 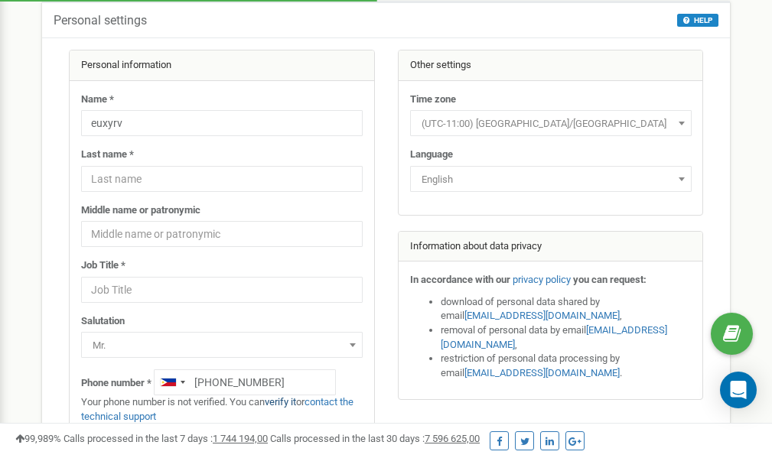 I want to click on button: HELP, so click(x=698, y=20).